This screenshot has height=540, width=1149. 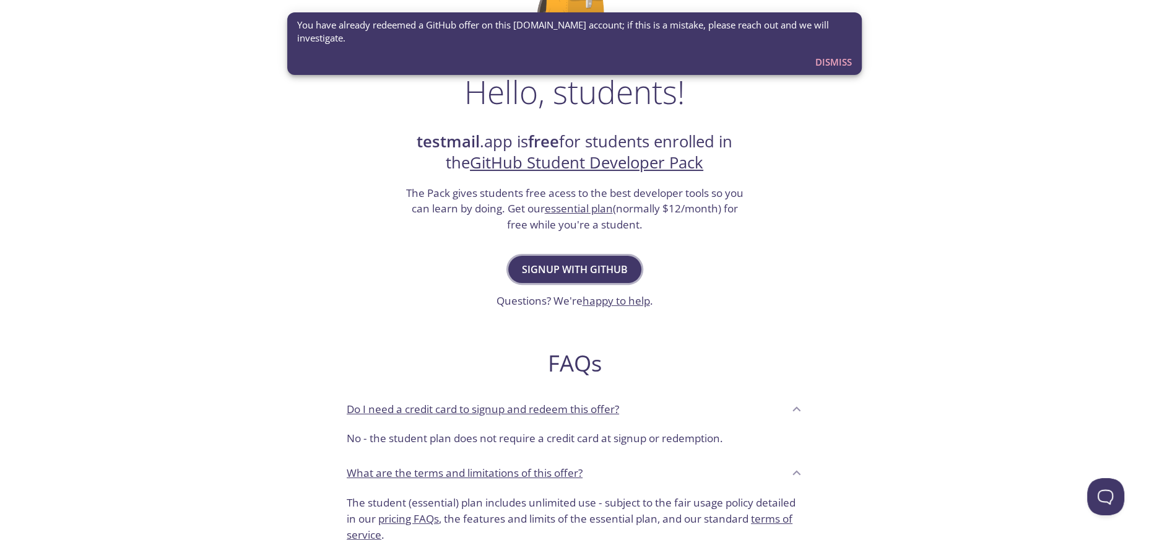 I want to click on h2: .app is for students enrolled in the, so click(x=575, y=152).